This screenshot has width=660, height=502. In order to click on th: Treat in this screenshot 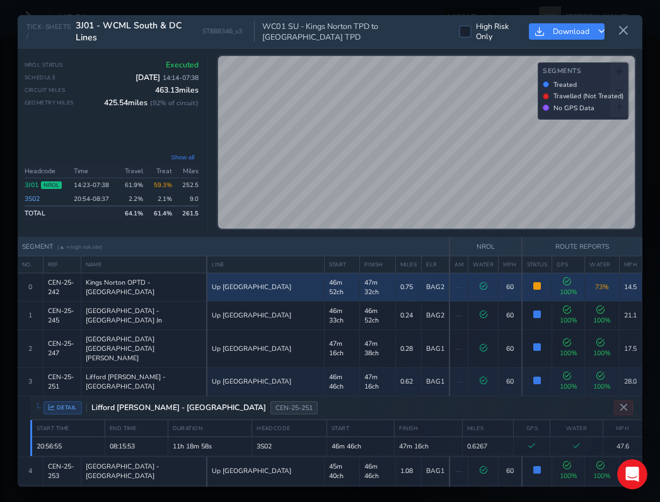, I will do `click(161, 171)`.